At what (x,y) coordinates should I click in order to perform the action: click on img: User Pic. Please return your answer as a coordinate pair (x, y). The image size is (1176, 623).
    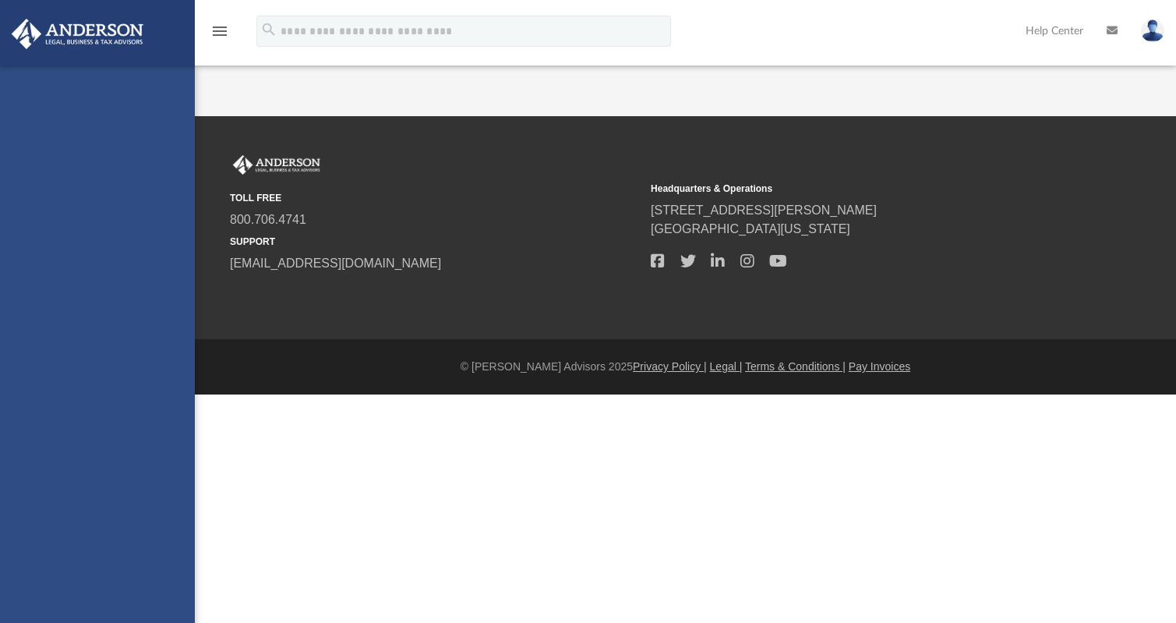
    Looking at the image, I should click on (1153, 30).